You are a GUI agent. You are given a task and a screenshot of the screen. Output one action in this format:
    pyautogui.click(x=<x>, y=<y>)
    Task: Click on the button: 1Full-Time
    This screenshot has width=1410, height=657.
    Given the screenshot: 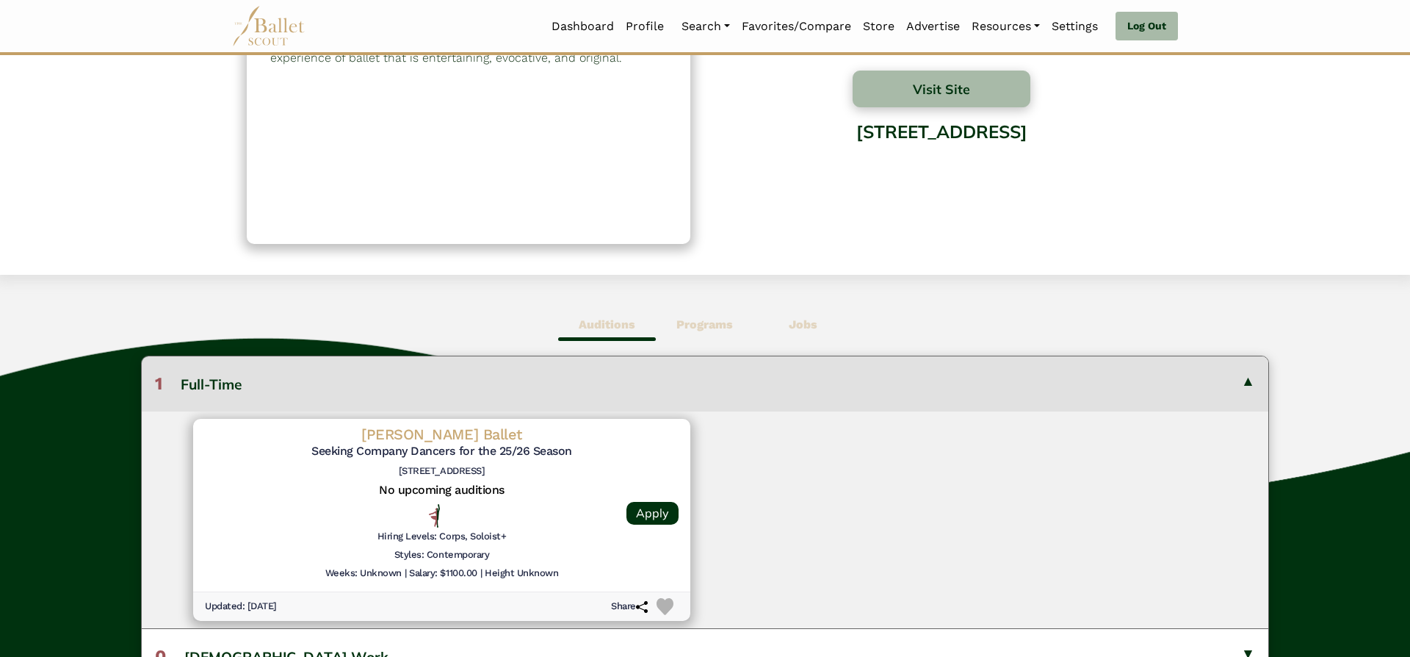 What is the action you would take?
    pyautogui.click(x=705, y=383)
    